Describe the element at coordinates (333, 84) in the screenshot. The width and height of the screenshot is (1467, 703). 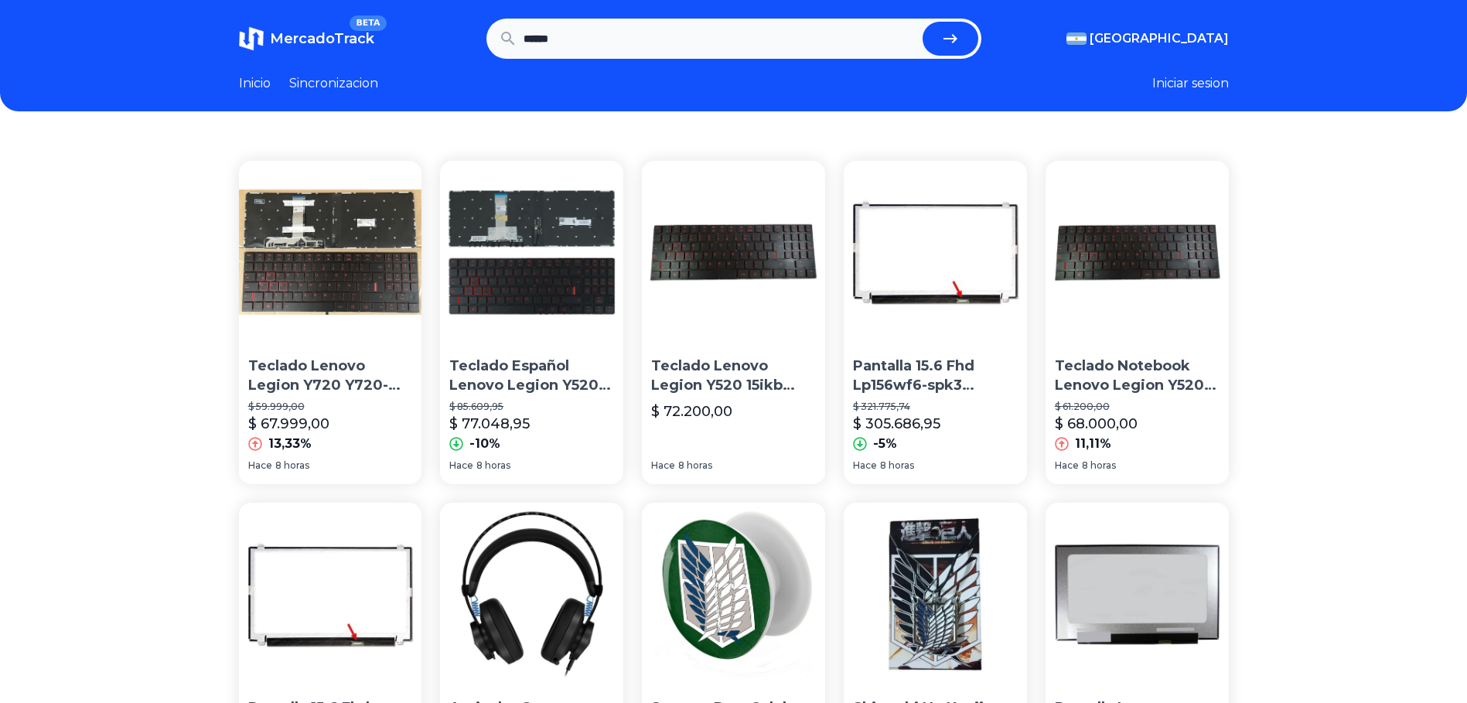
I see `a: Sincronizacion` at that location.